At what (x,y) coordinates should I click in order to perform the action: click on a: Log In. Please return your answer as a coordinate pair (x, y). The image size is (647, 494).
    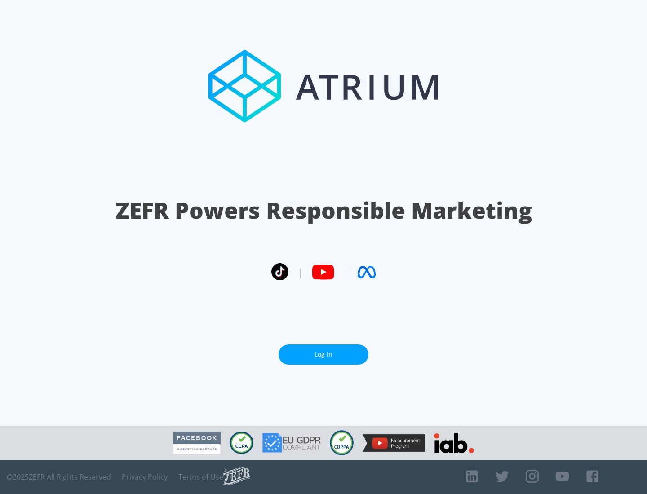
    Looking at the image, I should click on (324, 355).